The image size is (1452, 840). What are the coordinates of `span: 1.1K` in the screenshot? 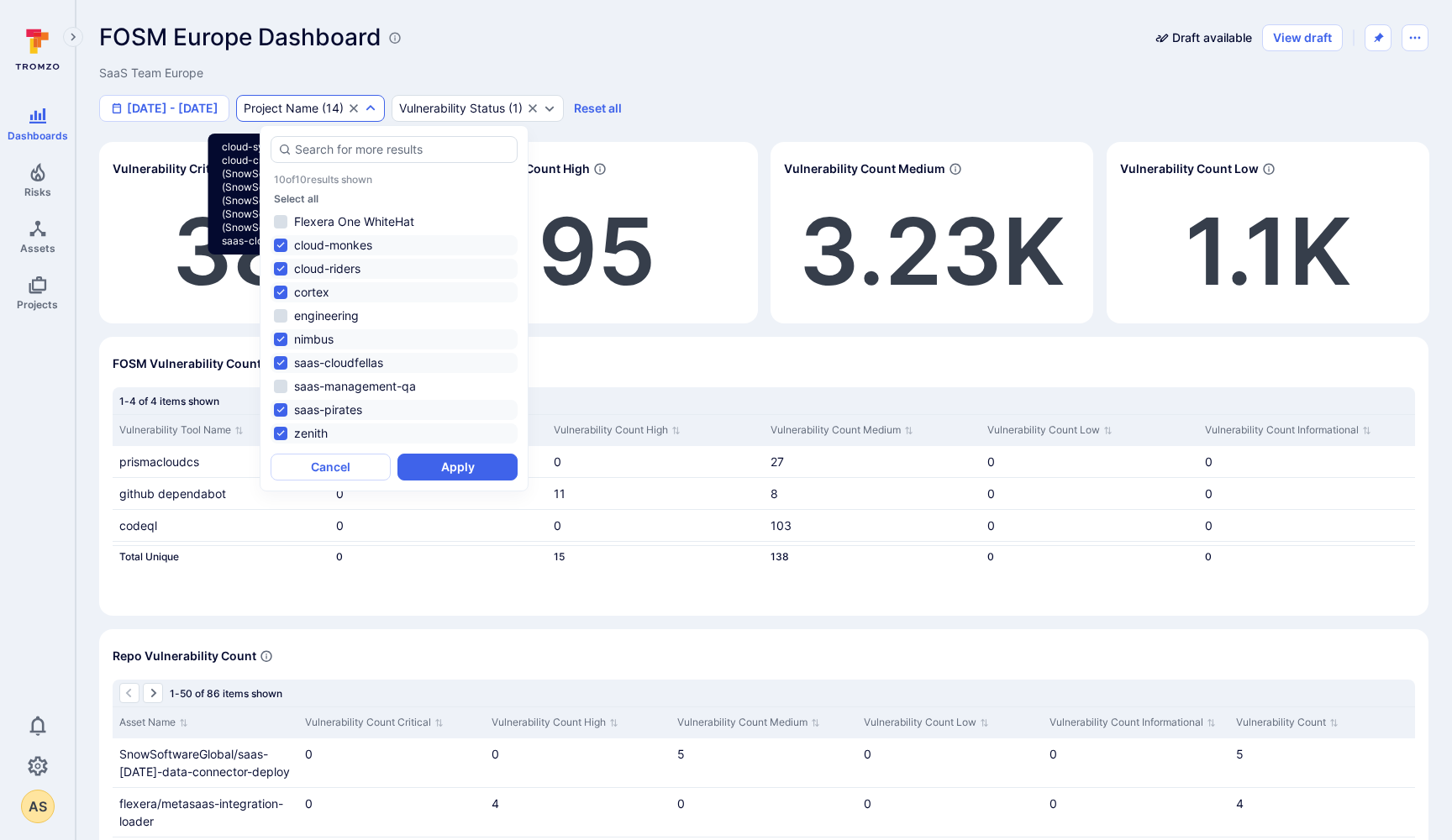 It's located at (1268, 251).